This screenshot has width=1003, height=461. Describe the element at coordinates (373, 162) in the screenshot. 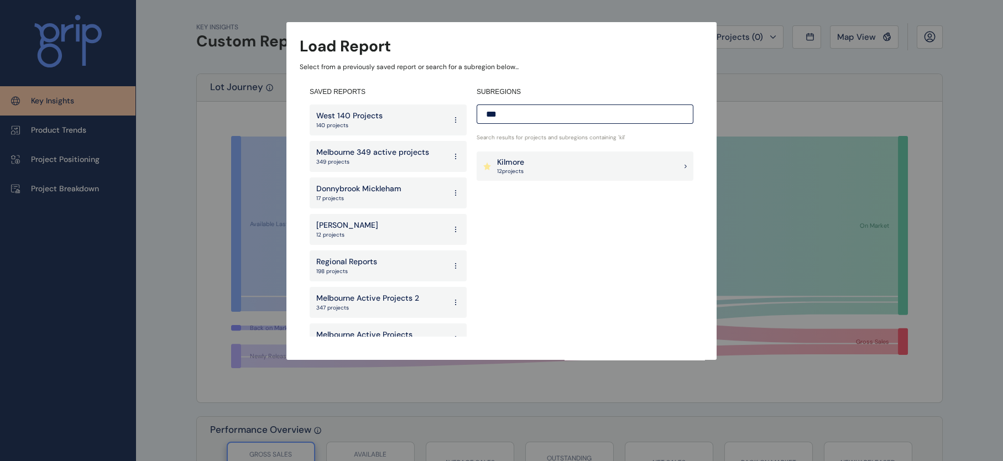

I see `p: 349 projects` at that location.